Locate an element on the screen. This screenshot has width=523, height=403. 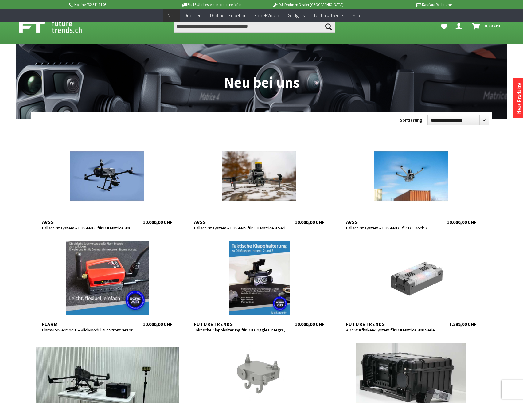
span: Foto + Video is located at coordinates (267, 15).